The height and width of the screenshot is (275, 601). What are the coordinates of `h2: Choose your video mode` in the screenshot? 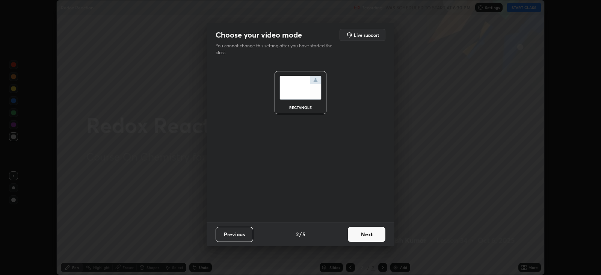 It's located at (259, 35).